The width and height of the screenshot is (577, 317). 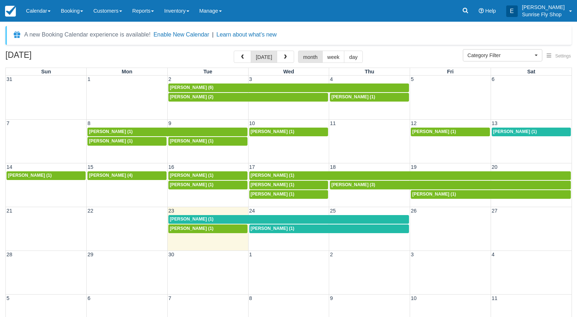 I want to click on div: E, so click(x=512, y=11).